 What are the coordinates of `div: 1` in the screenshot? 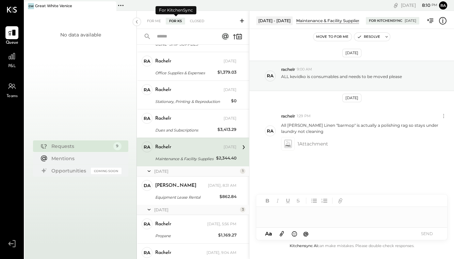 It's located at (243, 171).